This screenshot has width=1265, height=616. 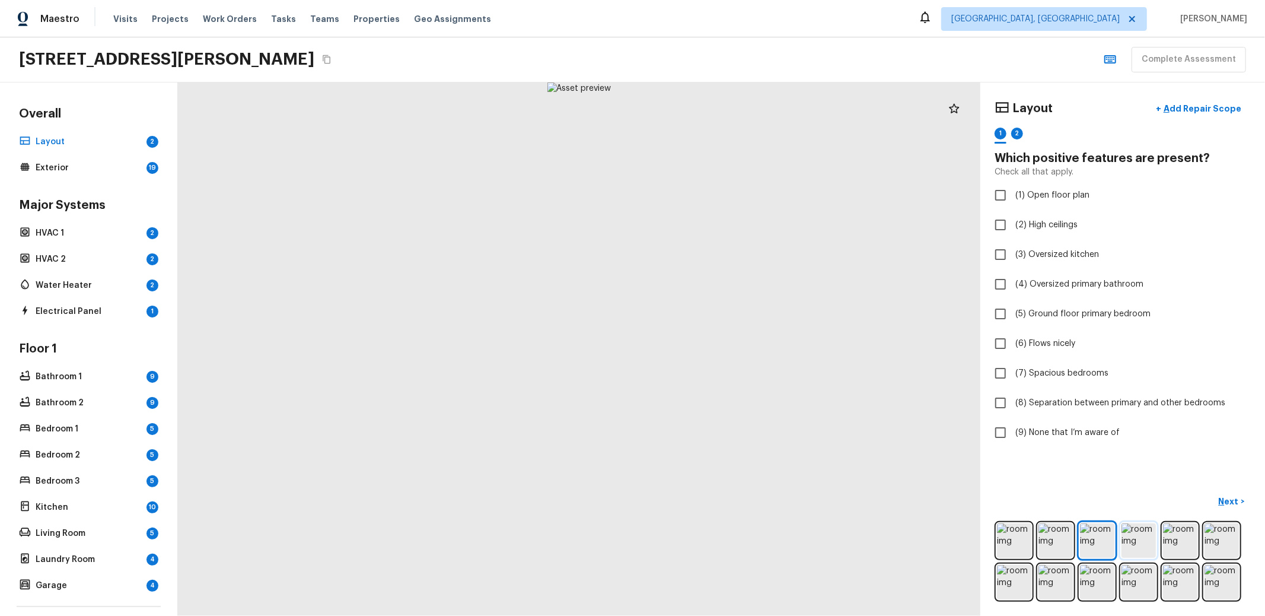 What do you see at coordinates (1083, 314) in the screenshot?
I see `span: (5) Ground floor primary bedroom` at bounding box center [1083, 314].